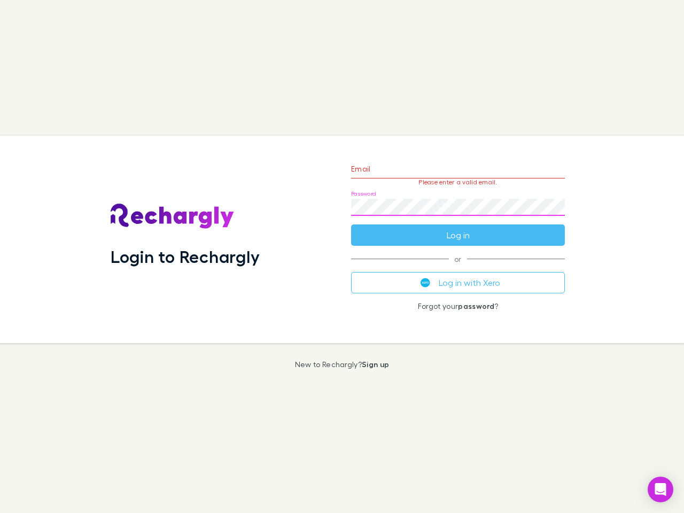  Describe the element at coordinates (173, 216) in the screenshot. I see `img: Rechargly's Logo` at that location.